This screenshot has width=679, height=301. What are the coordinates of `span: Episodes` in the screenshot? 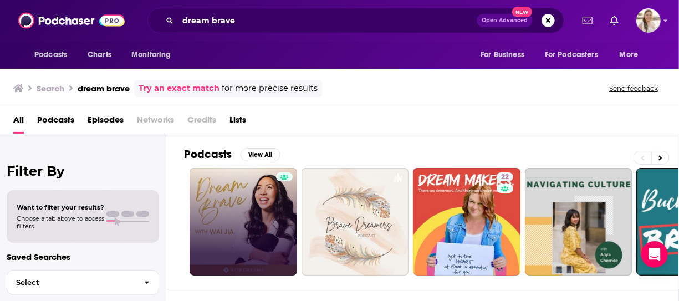 It's located at (105, 122).